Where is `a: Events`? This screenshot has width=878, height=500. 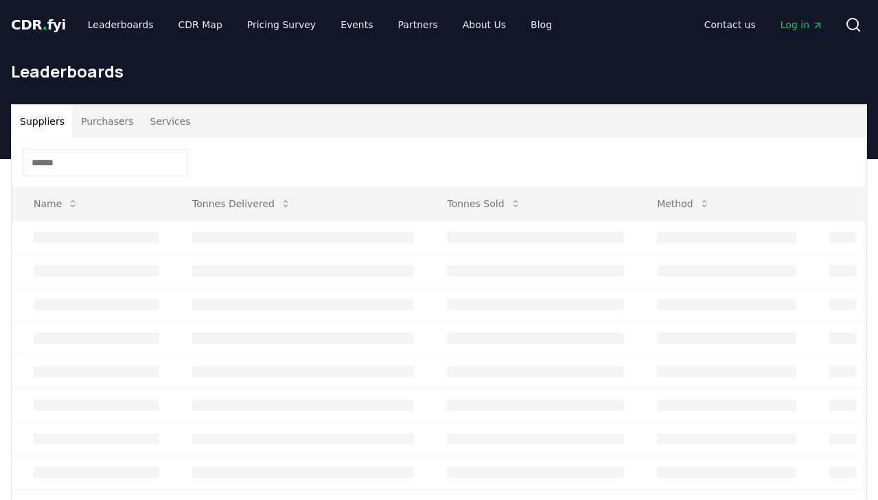 a: Events is located at coordinates (356, 25).